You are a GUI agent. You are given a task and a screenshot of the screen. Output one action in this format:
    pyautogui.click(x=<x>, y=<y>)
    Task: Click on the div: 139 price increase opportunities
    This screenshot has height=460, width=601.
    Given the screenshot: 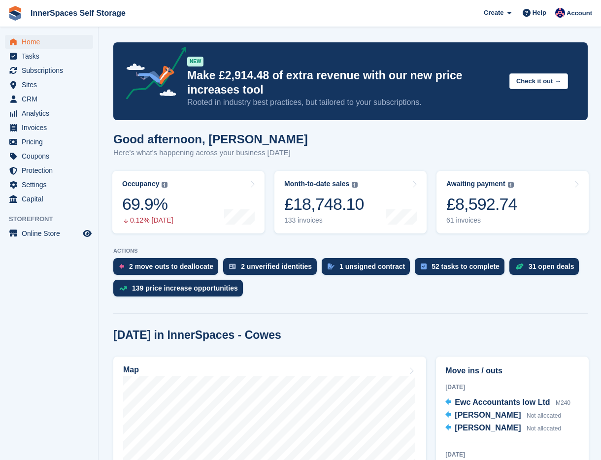 What is the action you would take?
    pyautogui.click(x=185, y=288)
    